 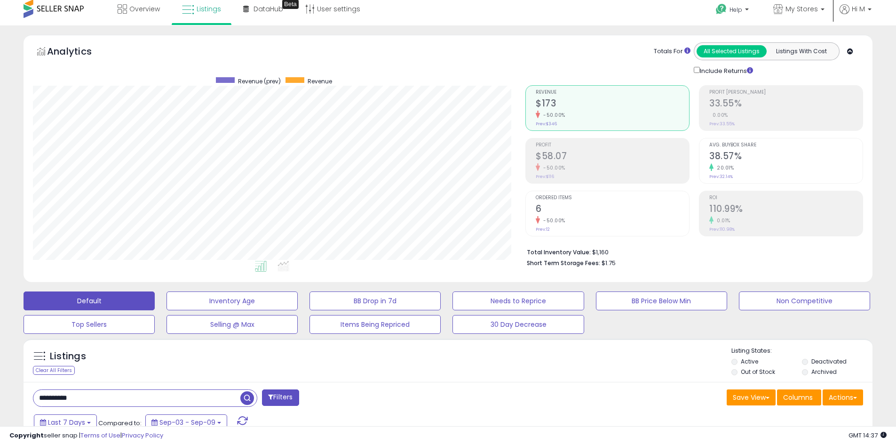 I want to click on button: 30 Day Decrease, so click(x=518, y=324).